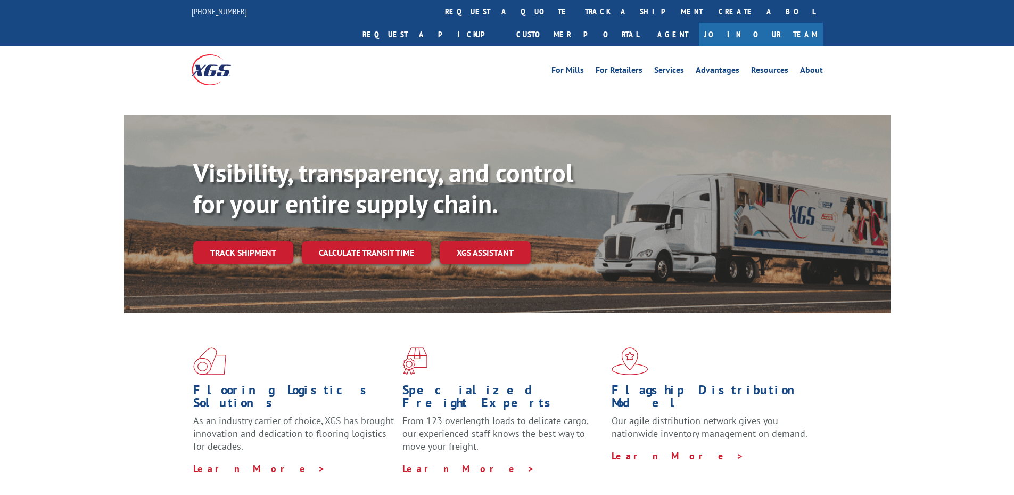  Describe the element at coordinates (293, 433) in the screenshot. I see `span: As an industry carrier of choice, XGS has brought innovation and dedication to flooring logistics...` at that location.